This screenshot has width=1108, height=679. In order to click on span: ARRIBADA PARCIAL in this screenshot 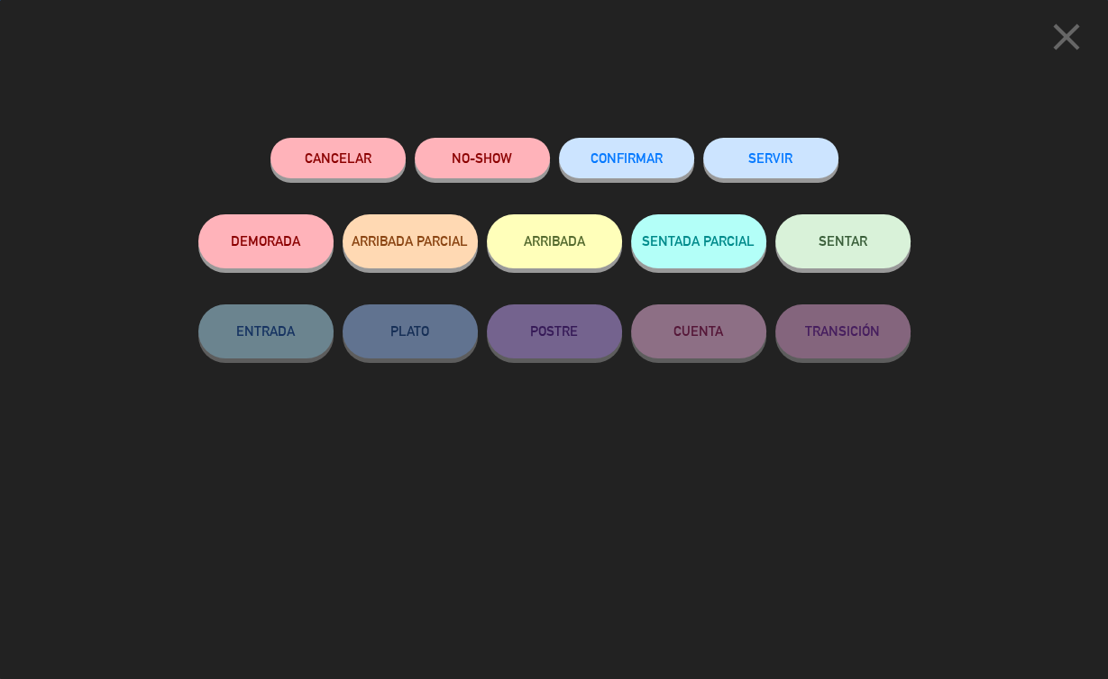, I will do `click(409, 241)`.